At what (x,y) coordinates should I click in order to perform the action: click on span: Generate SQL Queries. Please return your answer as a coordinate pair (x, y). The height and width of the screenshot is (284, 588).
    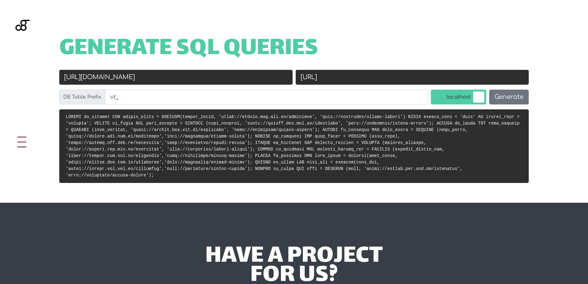
    Looking at the image, I should click on (189, 49).